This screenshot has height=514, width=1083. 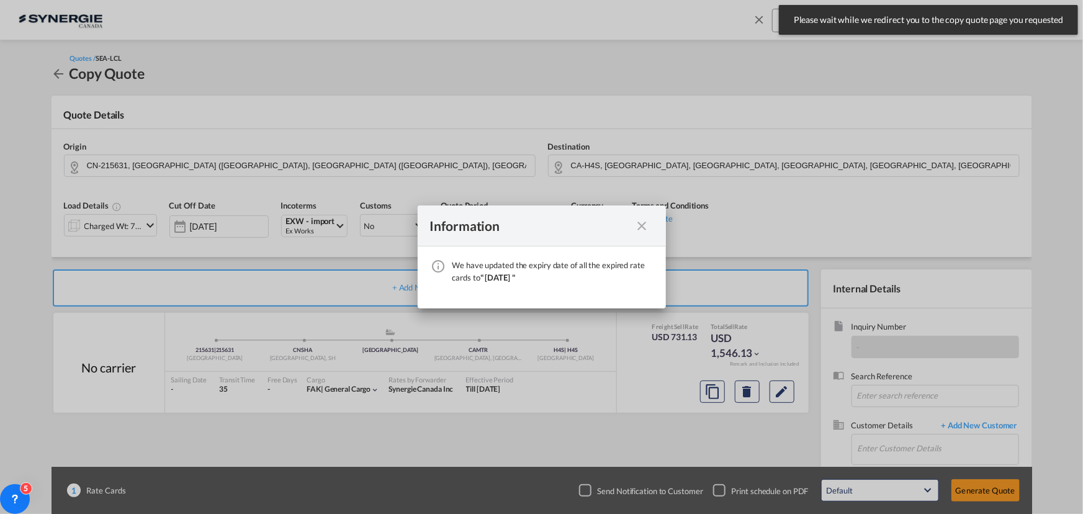 I want to click on div: Information, so click(x=531, y=225).